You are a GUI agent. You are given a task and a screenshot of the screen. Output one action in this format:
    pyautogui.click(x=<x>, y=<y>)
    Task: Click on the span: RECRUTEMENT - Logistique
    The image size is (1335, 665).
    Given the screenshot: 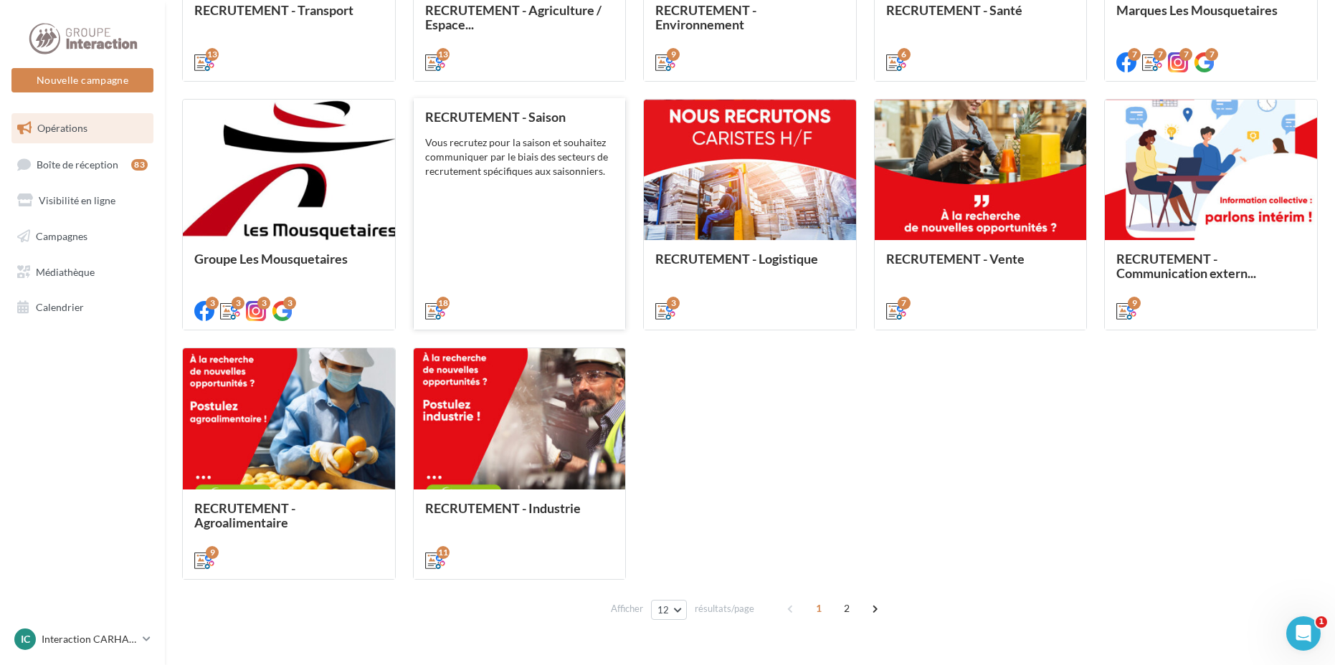 What is the action you would take?
    pyautogui.click(x=736, y=259)
    